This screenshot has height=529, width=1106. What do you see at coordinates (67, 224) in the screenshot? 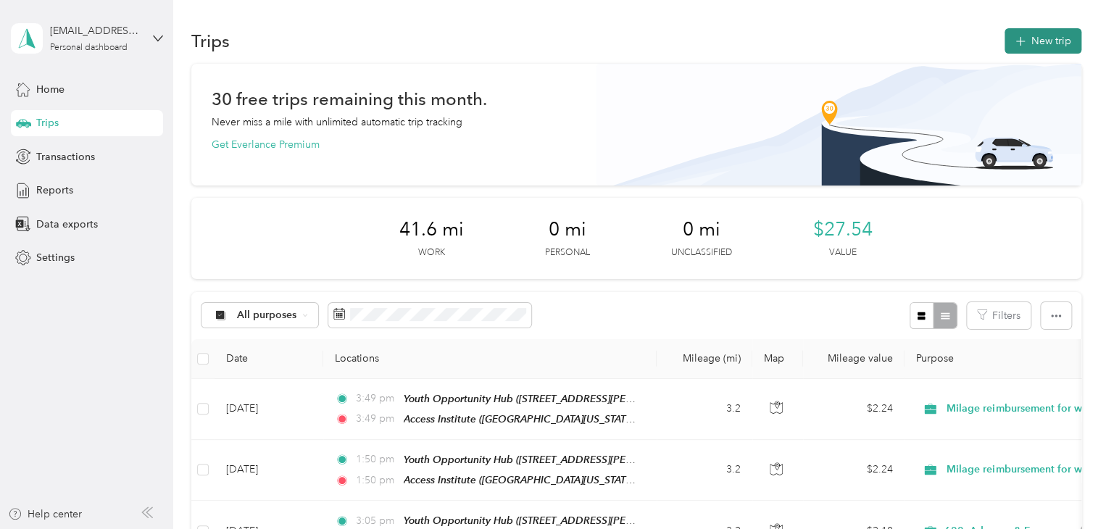
I see `span: Data exports` at bounding box center [67, 224].